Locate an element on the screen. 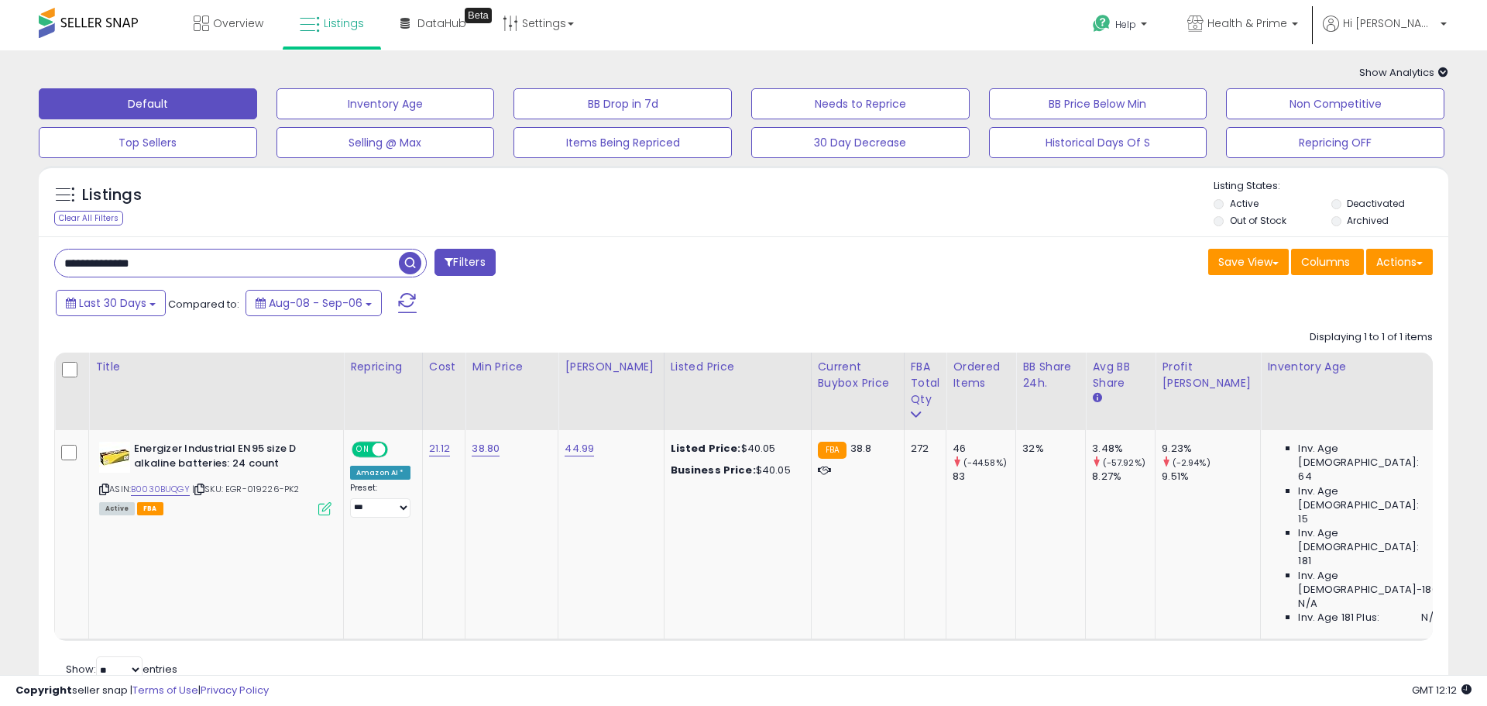 Image resolution: width=1487 pixels, height=706 pixels. span: Help is located at coordinates (1126, 24).